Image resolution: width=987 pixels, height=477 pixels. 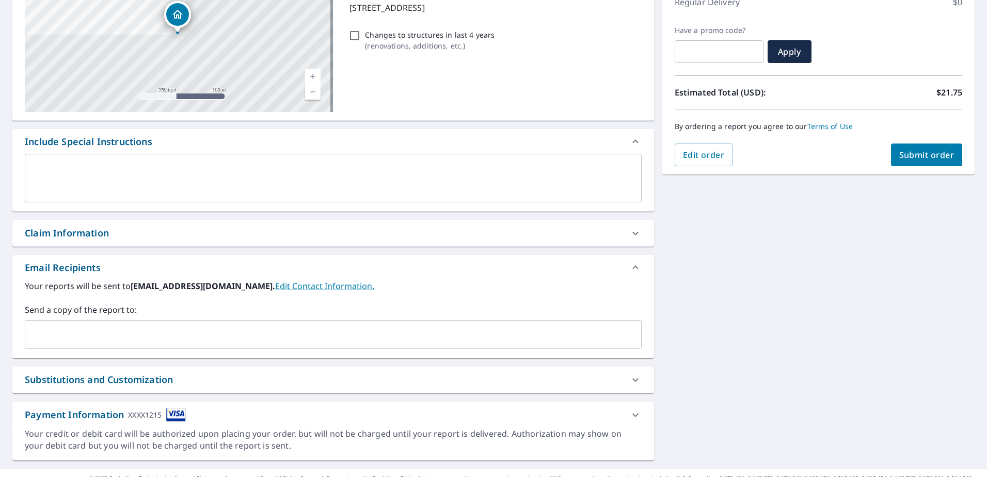 I want to click on div: Payment Information, so click(x=105, y=414).